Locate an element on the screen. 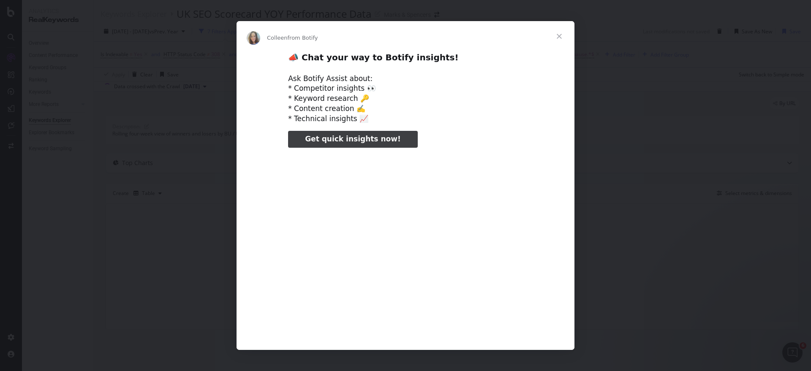  h2: 📣 Chat your way to Botify insights! is located at coordinates (406, 60).